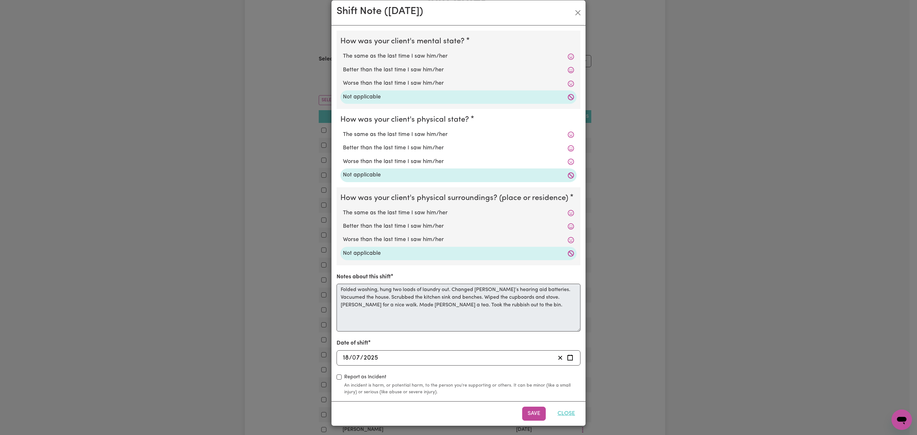  I want to click on button: Save, so click(534, 414).